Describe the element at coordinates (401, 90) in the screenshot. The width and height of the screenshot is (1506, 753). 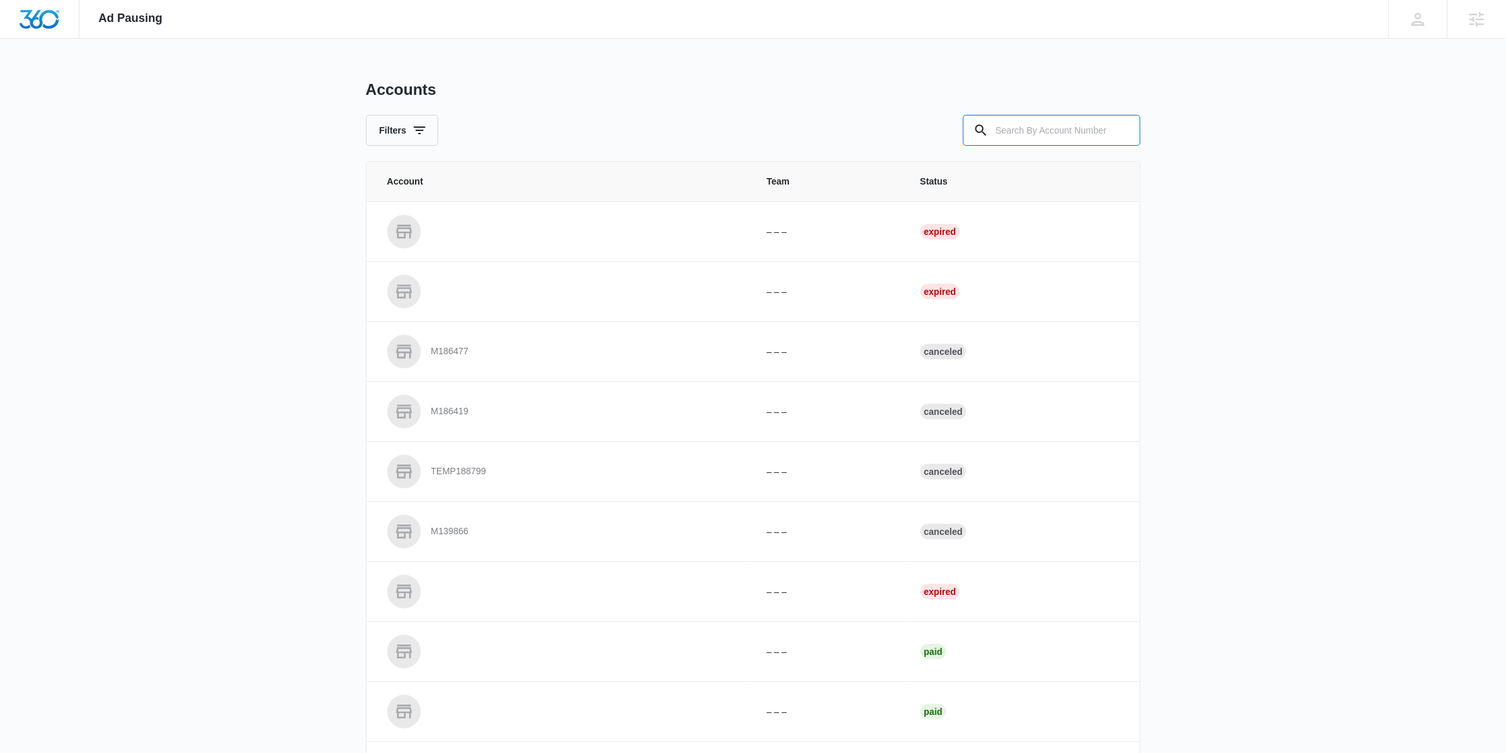
I see `h1: Accounts` at that location.